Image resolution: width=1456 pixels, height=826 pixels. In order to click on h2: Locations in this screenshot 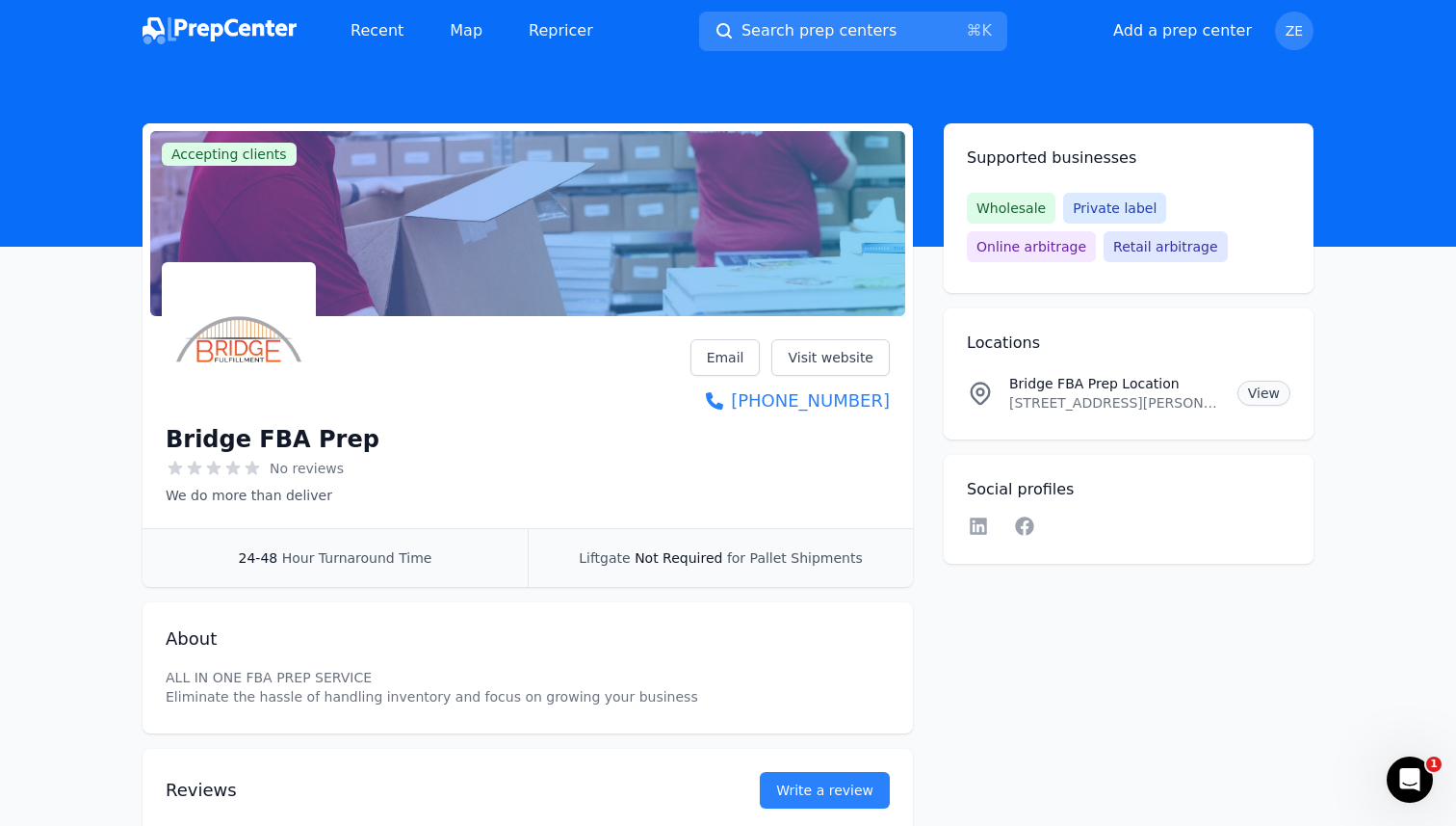, I will do `click(1129, 343)`.